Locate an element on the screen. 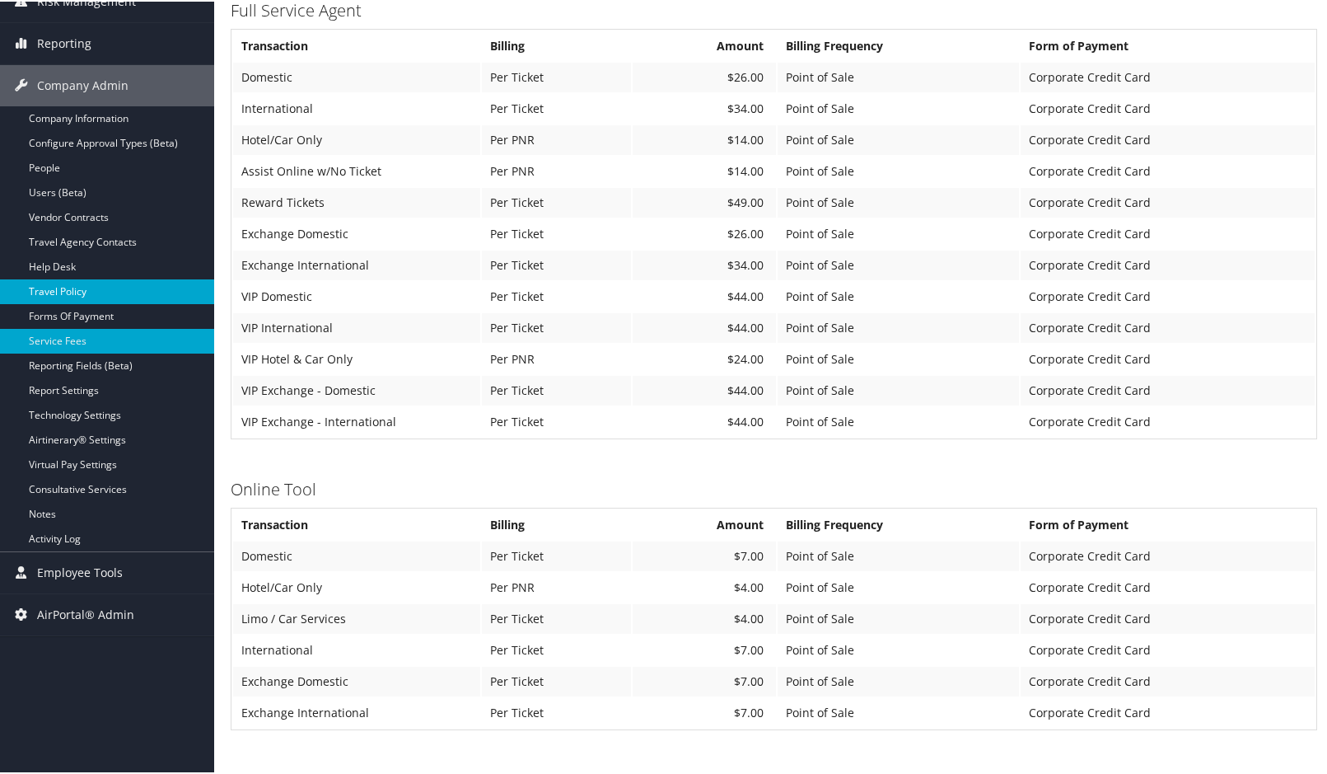 The height and width of the screenshot is (774, 1327). td: Reward Tickets is located at coordinates (357, 201).